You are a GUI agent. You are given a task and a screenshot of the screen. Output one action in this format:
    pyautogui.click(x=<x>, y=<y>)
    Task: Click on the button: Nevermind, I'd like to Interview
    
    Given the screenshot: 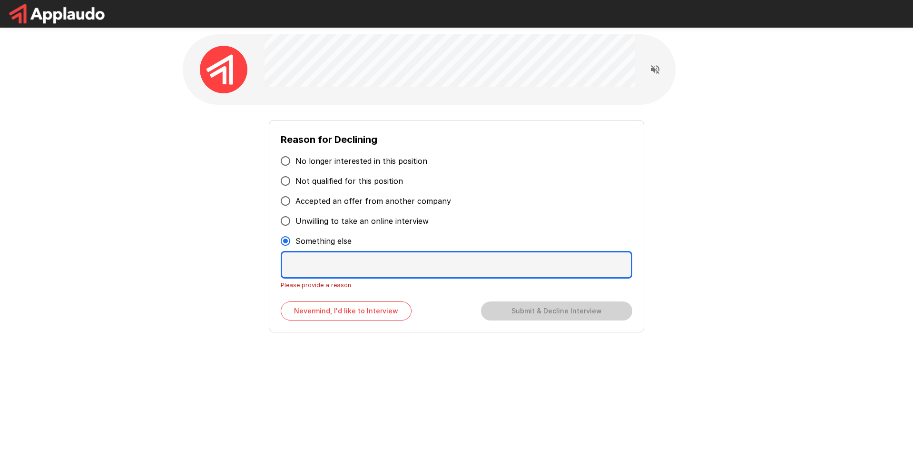 What is the action you would take?
    pyautogui.click(x=346, y=311)
    